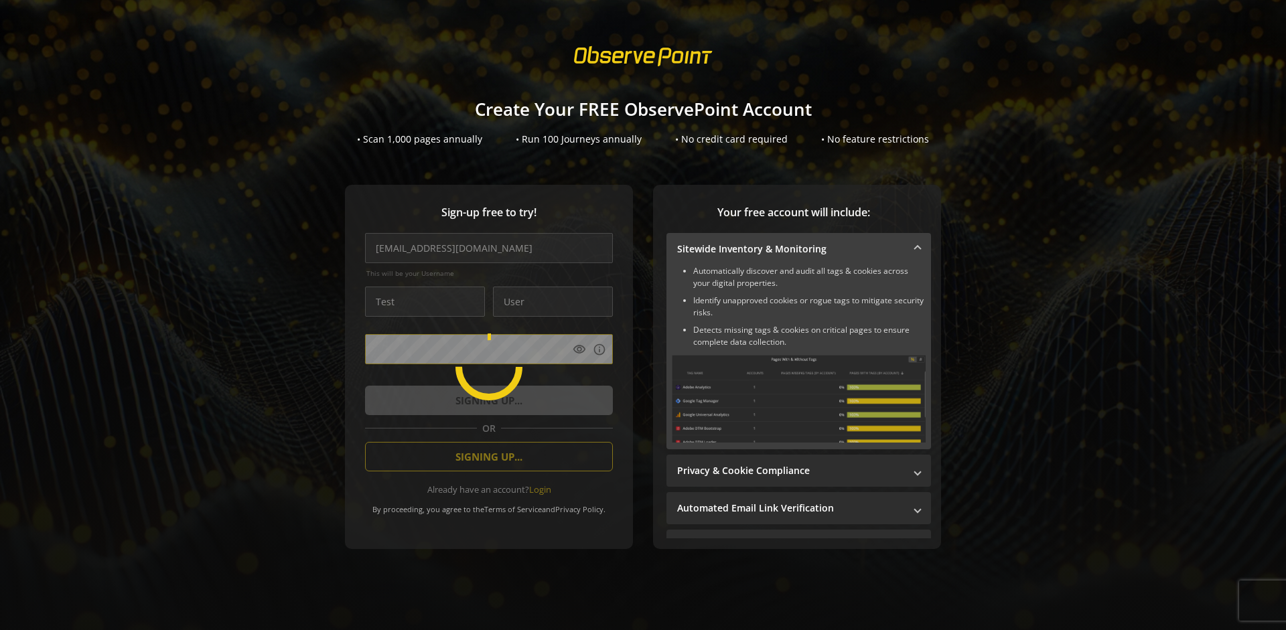 Image resolution: width=1286 pixels, height=630 pixels. Describe the element at coordinates (794, 212) in the screenshot. I see `span: Your free account will include:` at that location.